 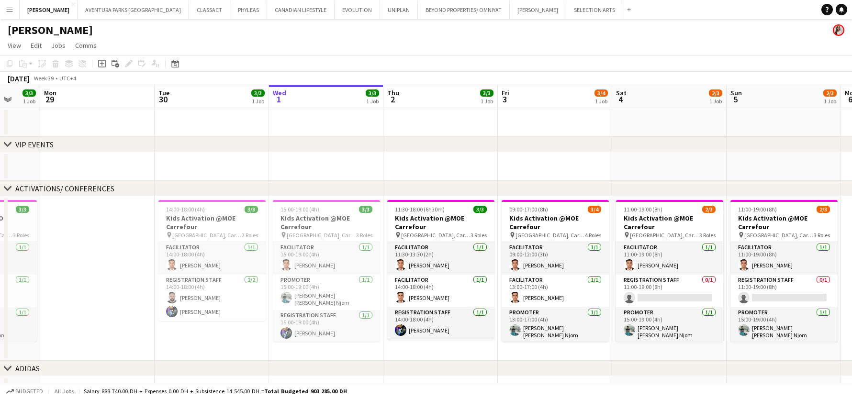 I want to click on button: CANADIAN LIFESTYLE, so click(x=301, y=10).